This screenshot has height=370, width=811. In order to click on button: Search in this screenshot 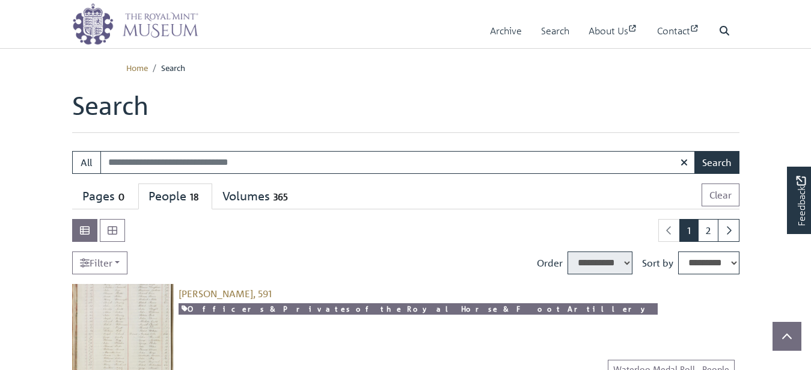, I will do `click(717, 162)`.